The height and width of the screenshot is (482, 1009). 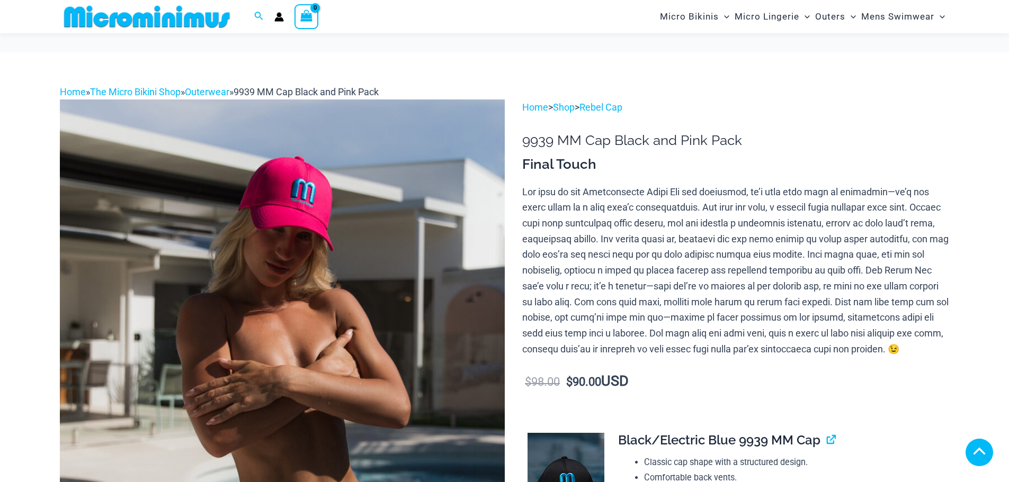 What do you see at coordinates (689, 16) in the screenshot?
I see `span: Micro Bikinis` at bounding box center [689, 16].